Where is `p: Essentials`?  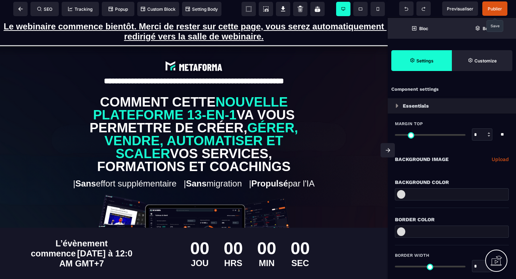 p: Essentials is located at coordinates (415, 106).